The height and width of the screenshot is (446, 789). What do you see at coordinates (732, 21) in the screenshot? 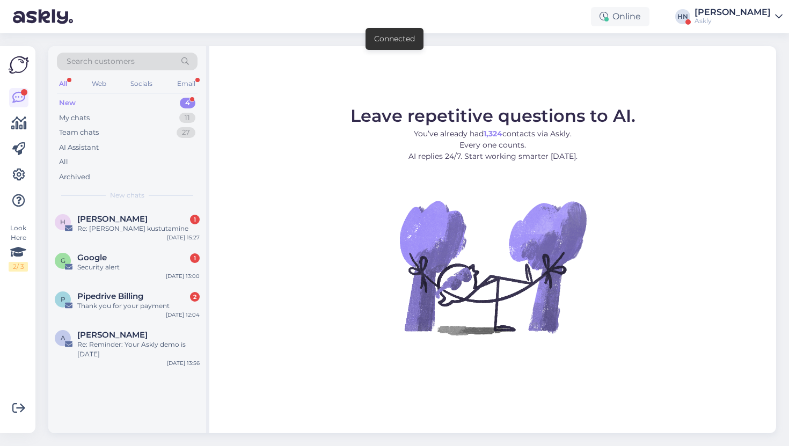
I see `div: Askly` at bounding box center [732, 21].